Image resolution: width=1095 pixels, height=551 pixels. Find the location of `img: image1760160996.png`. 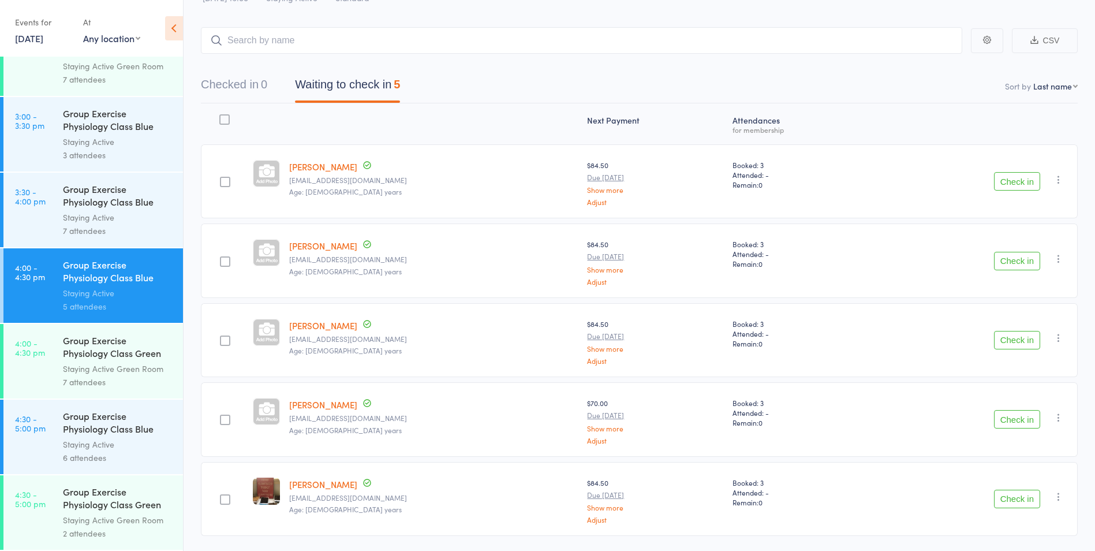

img: image1760160996.png is located at coordinates (266, 491).